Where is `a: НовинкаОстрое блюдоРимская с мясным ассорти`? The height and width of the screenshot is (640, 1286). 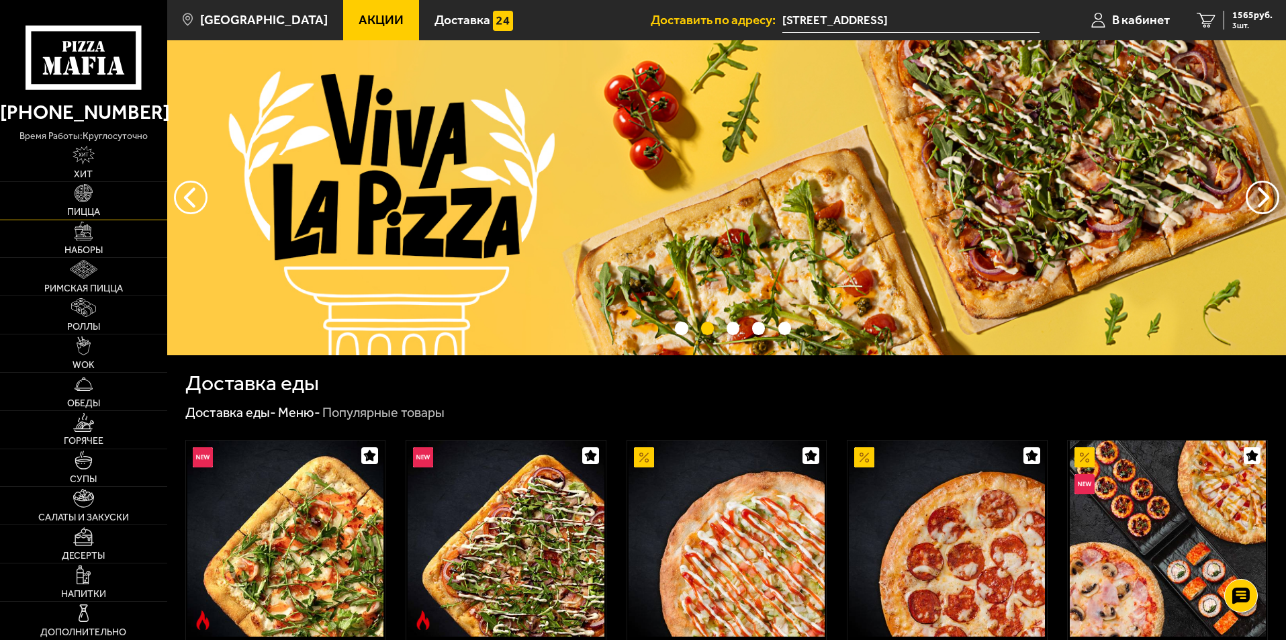 a: НовинкаОстрое блюдоРимская с мясным ассорти is located at coordinates (506, 539).